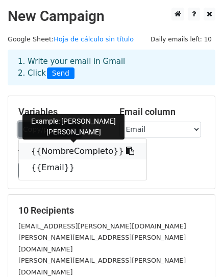  I want to click on small: Google Sheet:, so click(70, 39).